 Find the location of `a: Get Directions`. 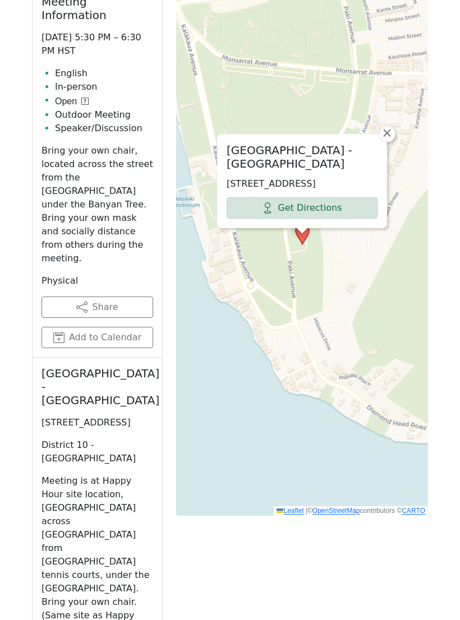

a: Get Directions is located at coordinates (302, 208).